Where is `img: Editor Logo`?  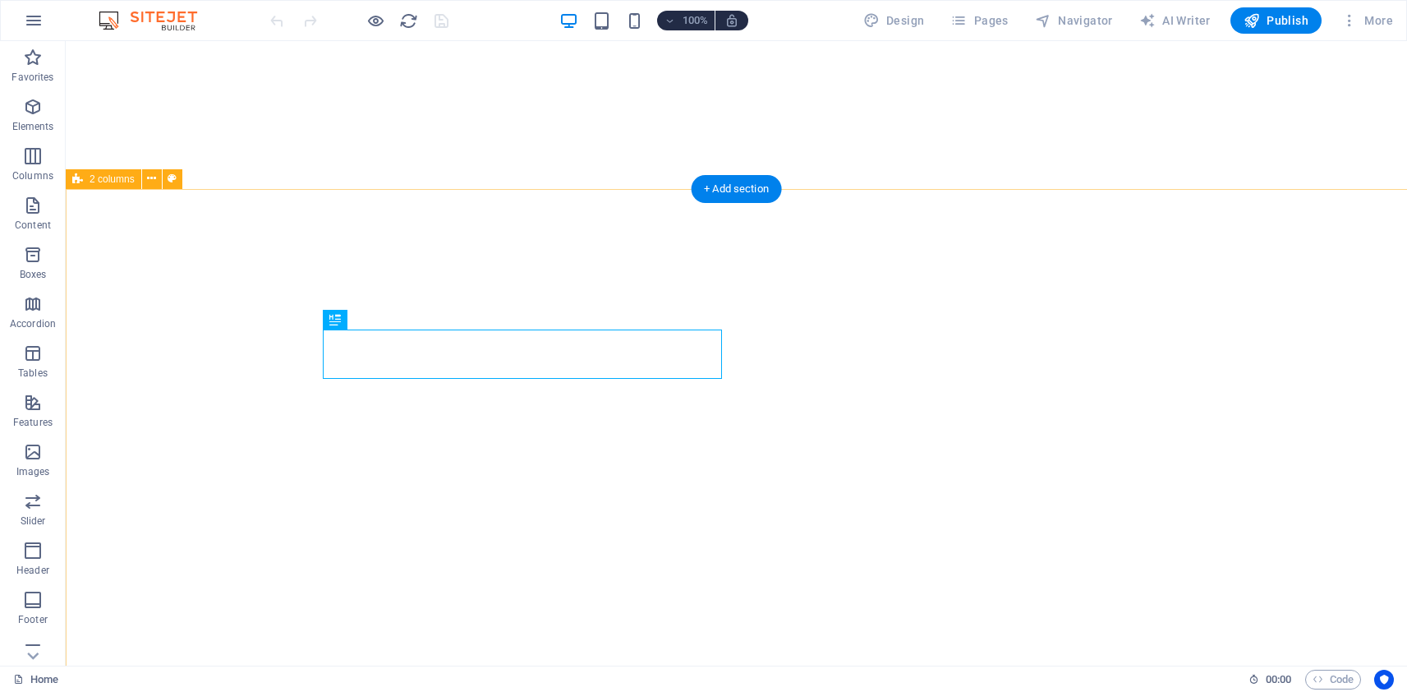 img: Editor Logo is located at coordinates (156, 21).